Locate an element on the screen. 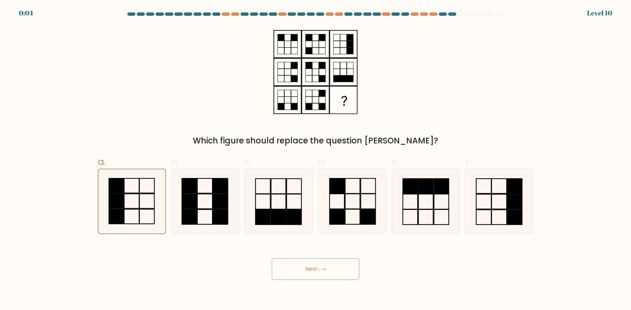 This screenshot has width=631, height=310. span: f. is located at coordinates (468, 162).